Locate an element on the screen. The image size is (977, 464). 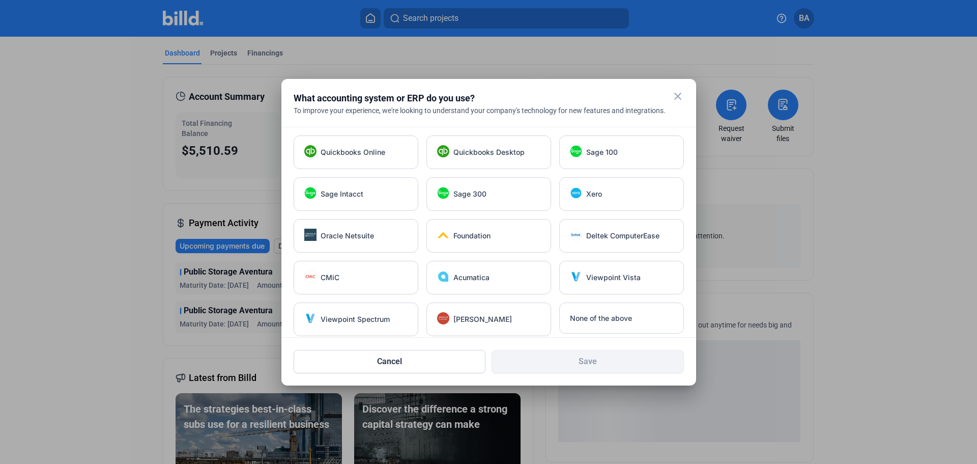
span: Viewpoint Vista is located at coordinates (613, 277).